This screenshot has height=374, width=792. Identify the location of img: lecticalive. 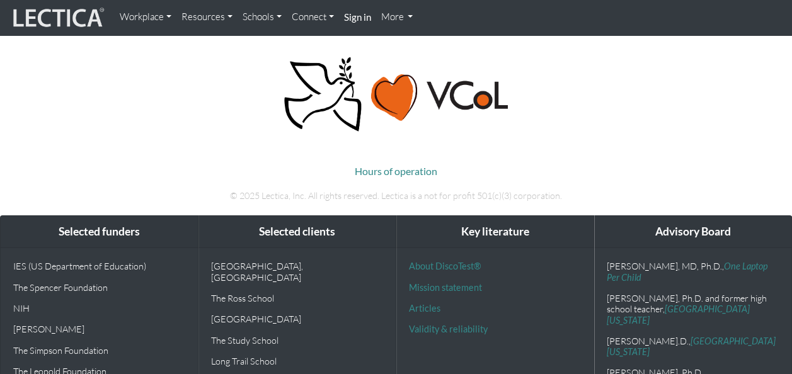
(57, 18).